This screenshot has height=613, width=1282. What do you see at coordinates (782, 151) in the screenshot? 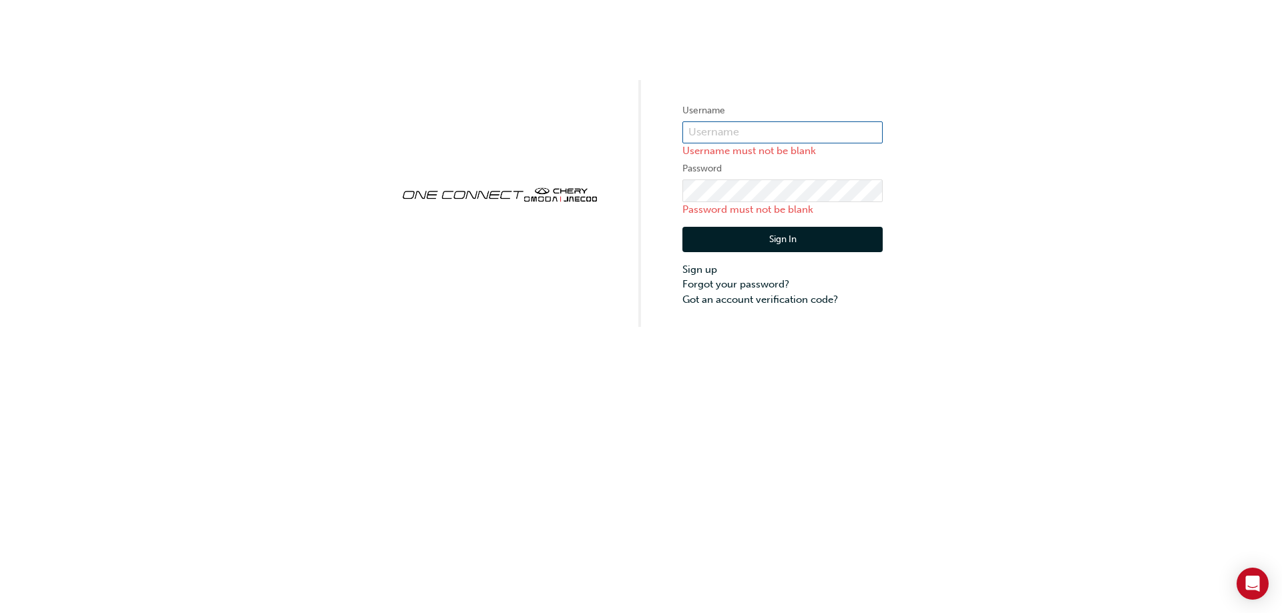
I see `p: Username must not be blank` at bounding box center [782, 151].